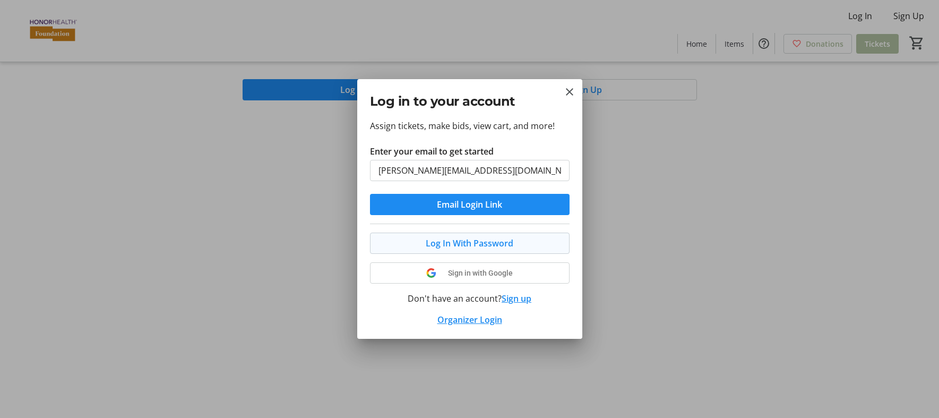 The width and height of the screenshot is (939, 418). I want to click on div: Don't have an account?, so click(470, 298).